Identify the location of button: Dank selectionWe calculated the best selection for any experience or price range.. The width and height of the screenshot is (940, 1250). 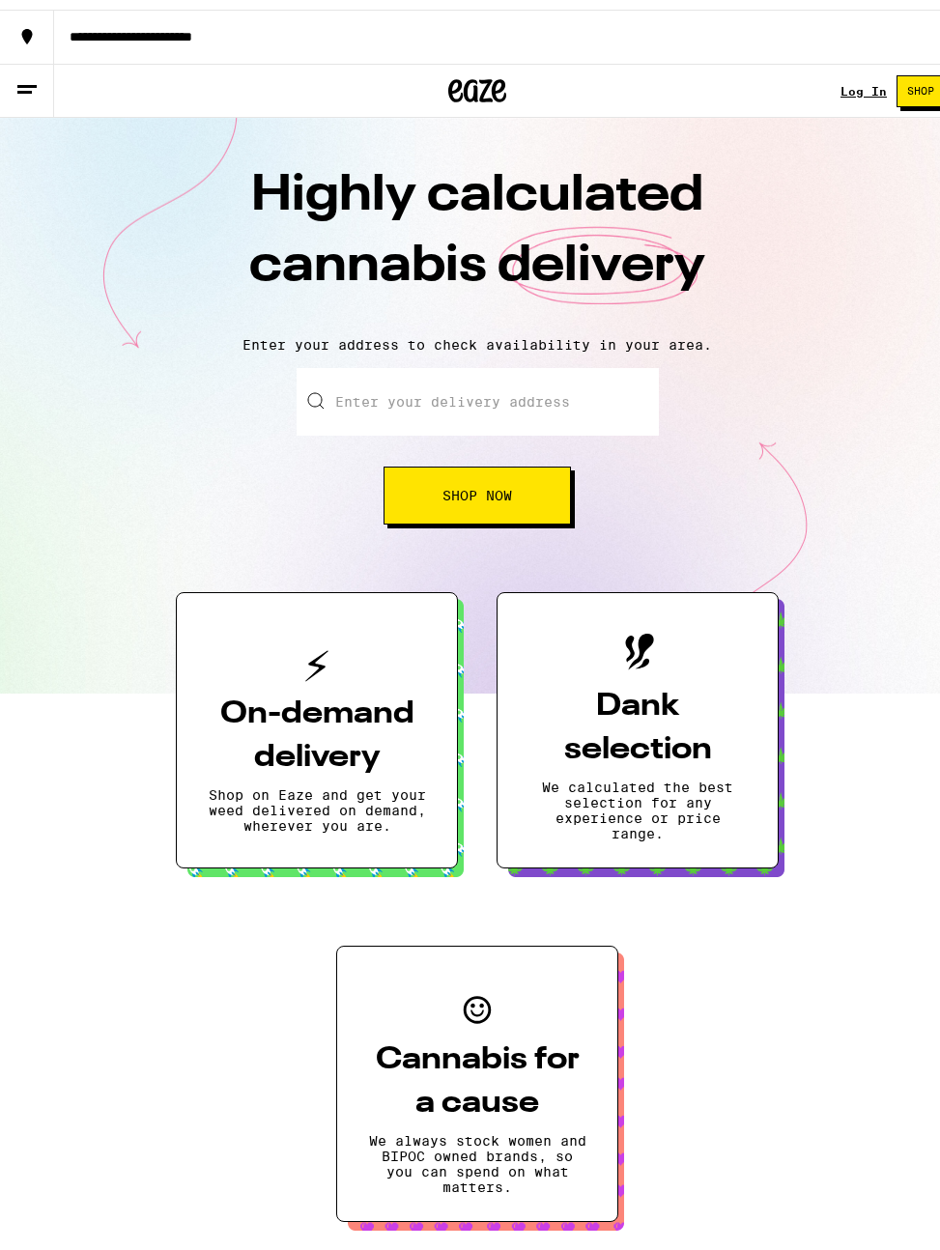
(637, 721).